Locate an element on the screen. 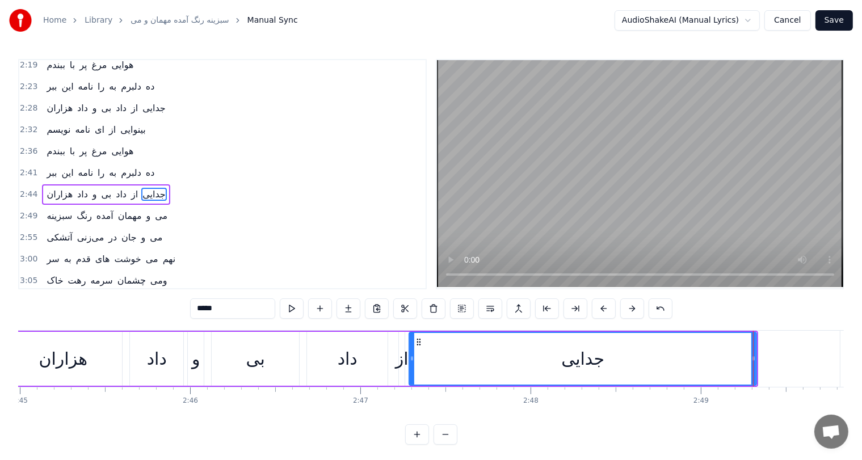 The image size is (862, 460). span: 2:49 is located at coordinates (28, 216).